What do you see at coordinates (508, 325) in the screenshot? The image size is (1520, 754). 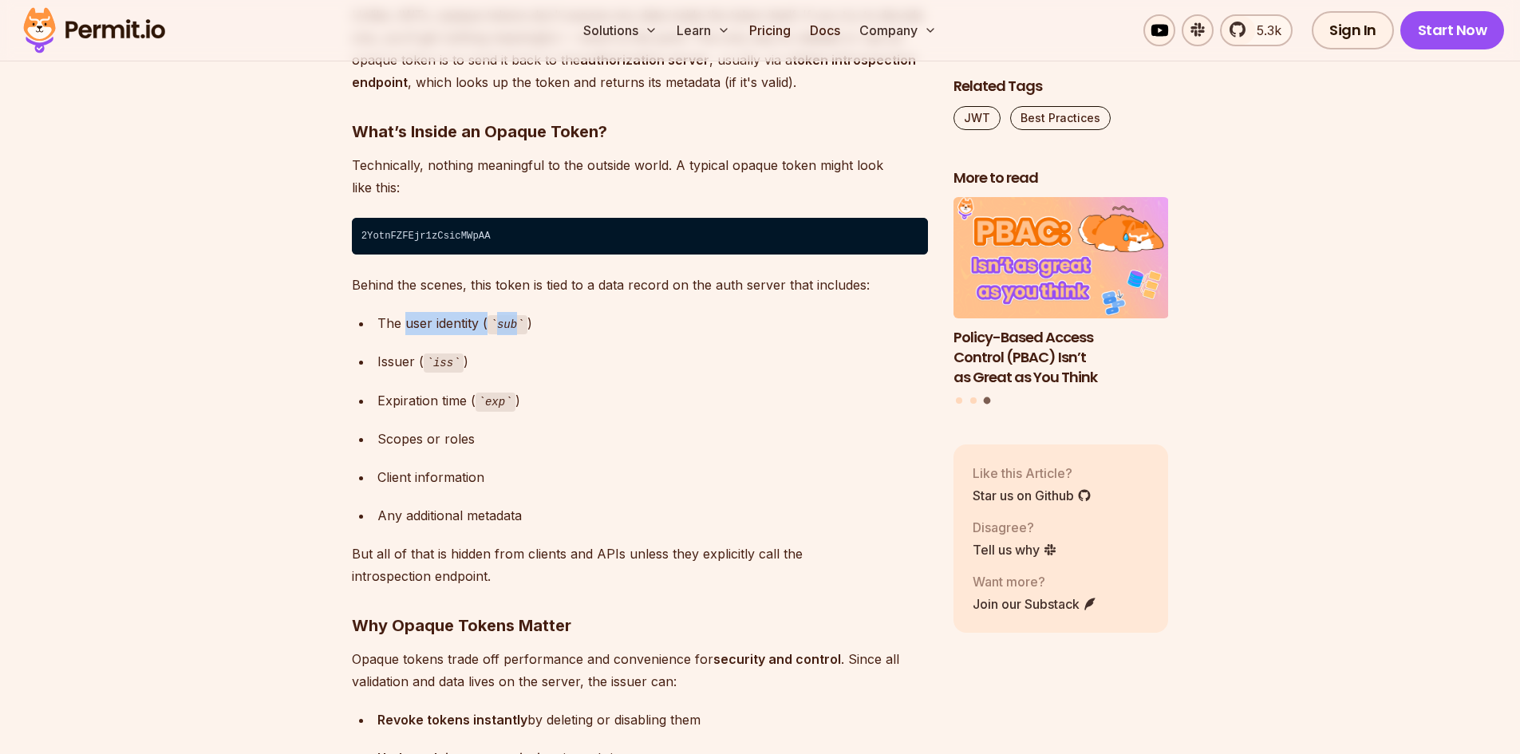 I see `code: sub` at bounding box center [508, 325].